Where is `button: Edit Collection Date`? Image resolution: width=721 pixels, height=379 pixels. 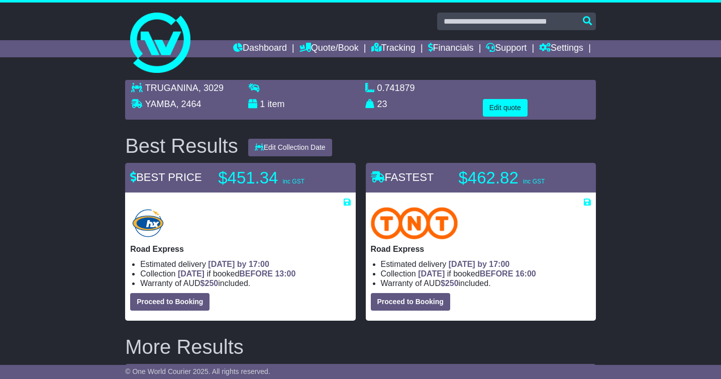
button: Edit Collection Date is located at coordinates (290, 147).